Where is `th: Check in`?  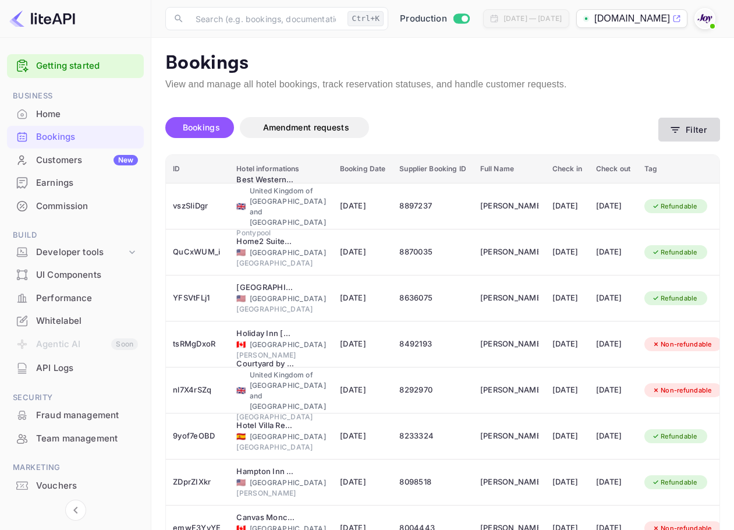
th: Check in is located at coordinates (567, 169).